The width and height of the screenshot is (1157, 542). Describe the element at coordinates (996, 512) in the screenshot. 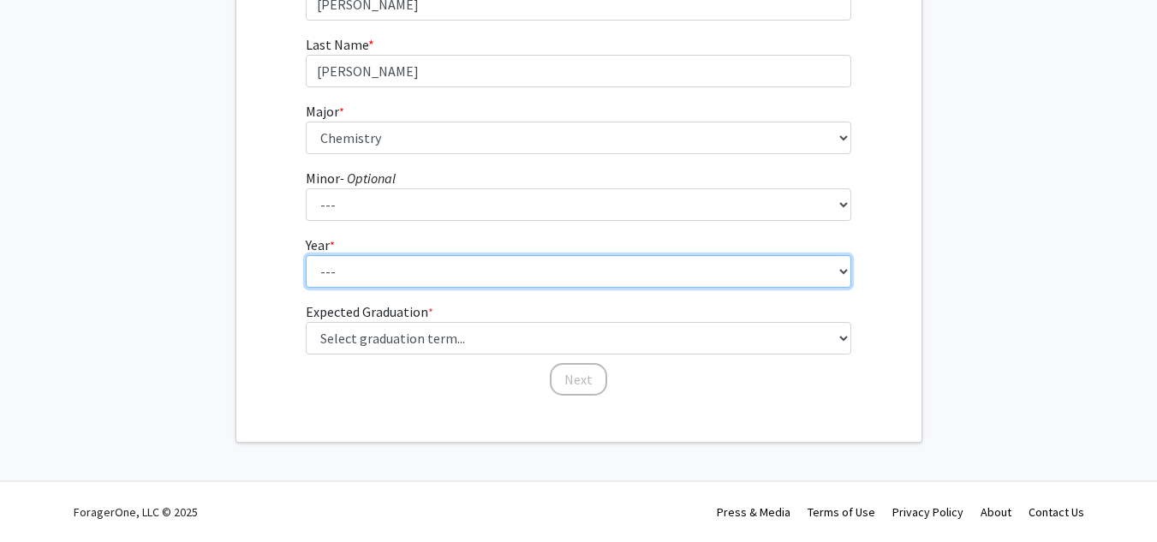

I see `a: About` at that location.